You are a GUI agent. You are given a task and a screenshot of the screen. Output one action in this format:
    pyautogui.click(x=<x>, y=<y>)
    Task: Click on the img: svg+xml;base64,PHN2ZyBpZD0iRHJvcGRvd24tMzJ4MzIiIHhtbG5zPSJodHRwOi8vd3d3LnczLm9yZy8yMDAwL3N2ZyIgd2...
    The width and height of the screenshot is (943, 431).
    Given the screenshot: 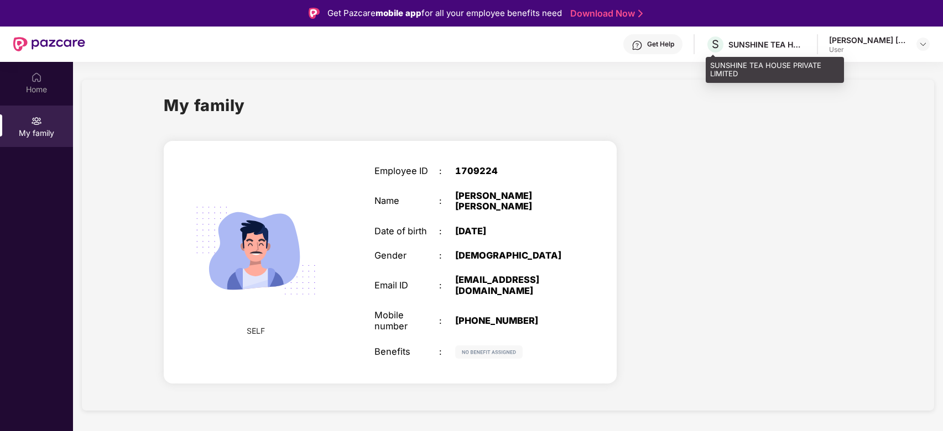 What is the action you would take?
    pyautogui.click(x=923, y=44)
    